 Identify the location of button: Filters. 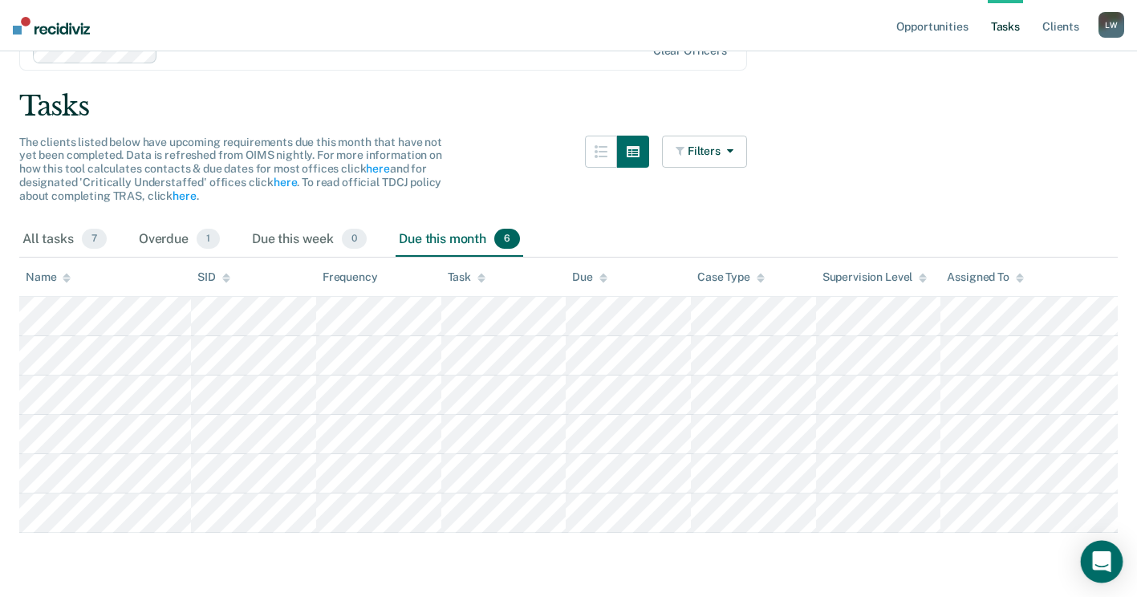
(705, 152).